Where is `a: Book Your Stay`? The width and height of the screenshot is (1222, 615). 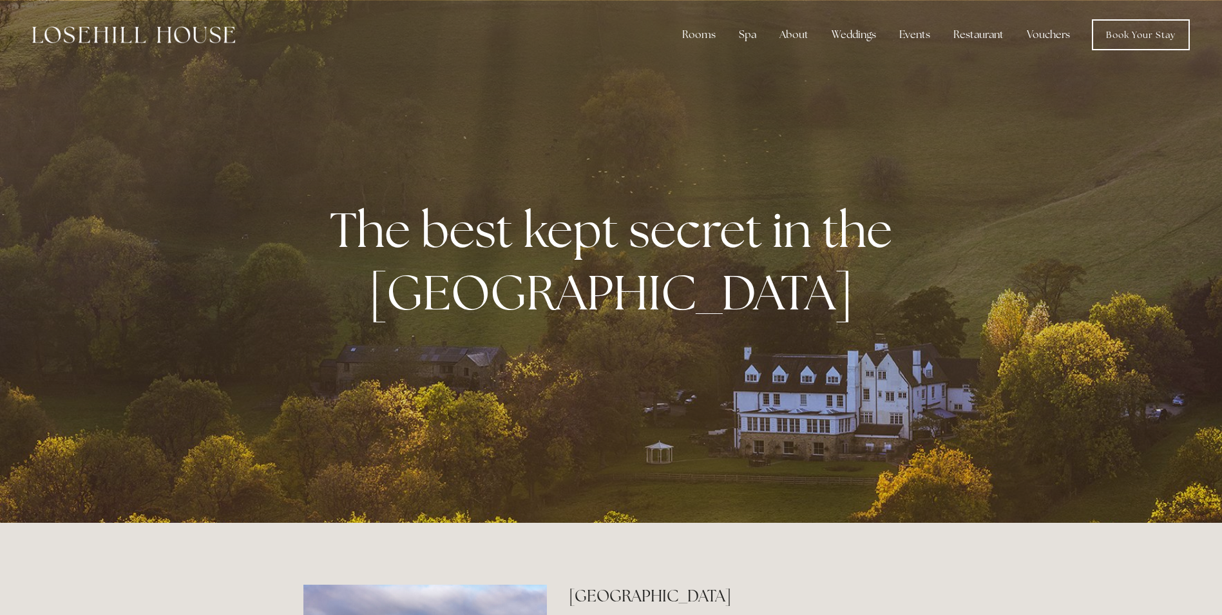 a: Book Your Stay is located at coordinates (1141, 35).